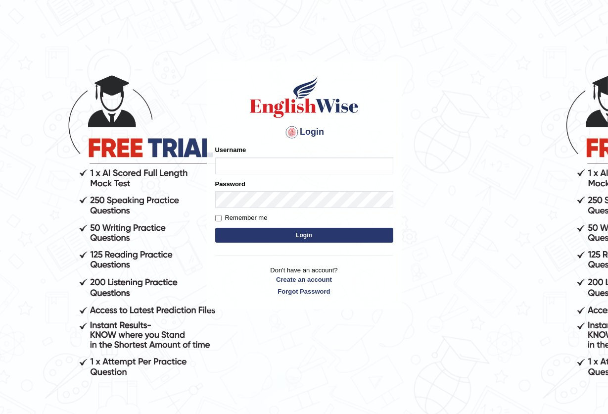  What do you see at coordinates (304, 235) in the screenshot?
I see `button: Login` at bounding box center [304, 235].